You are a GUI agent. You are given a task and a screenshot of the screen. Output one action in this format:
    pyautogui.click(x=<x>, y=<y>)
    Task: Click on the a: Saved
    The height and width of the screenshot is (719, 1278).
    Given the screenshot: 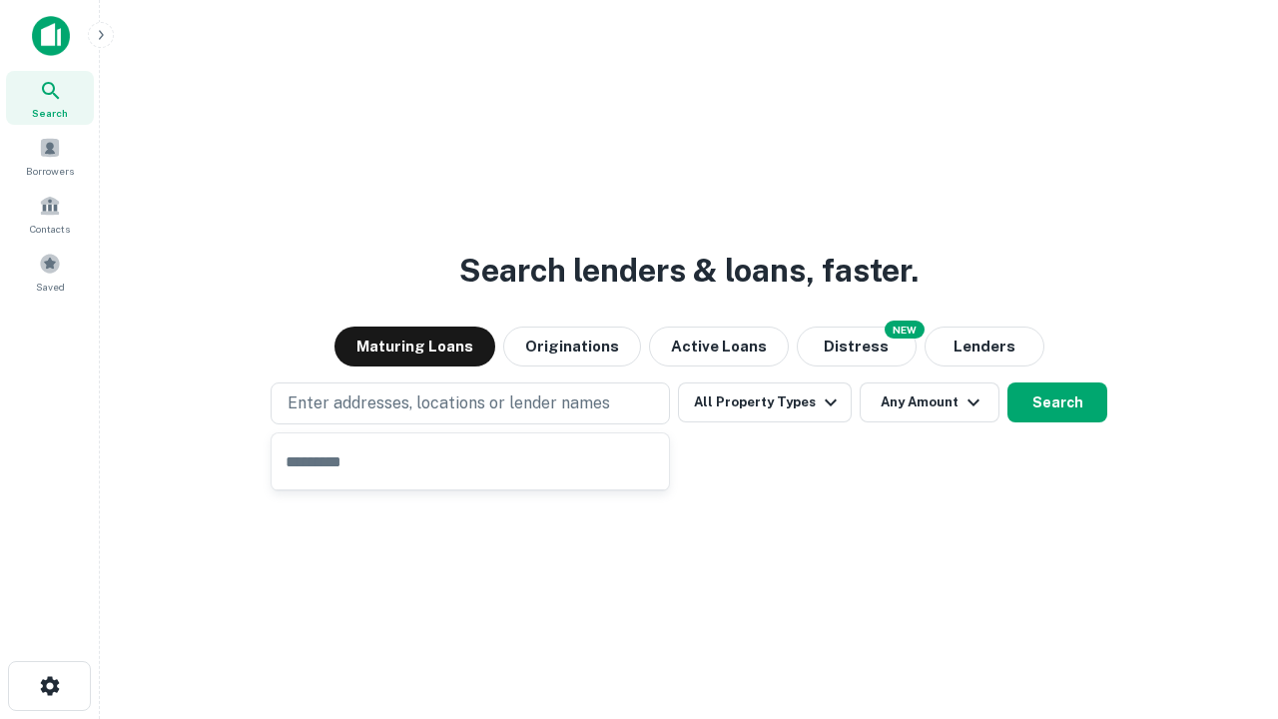 What is the action you would take?
    pyautogui.click(x=50, y=271)
    